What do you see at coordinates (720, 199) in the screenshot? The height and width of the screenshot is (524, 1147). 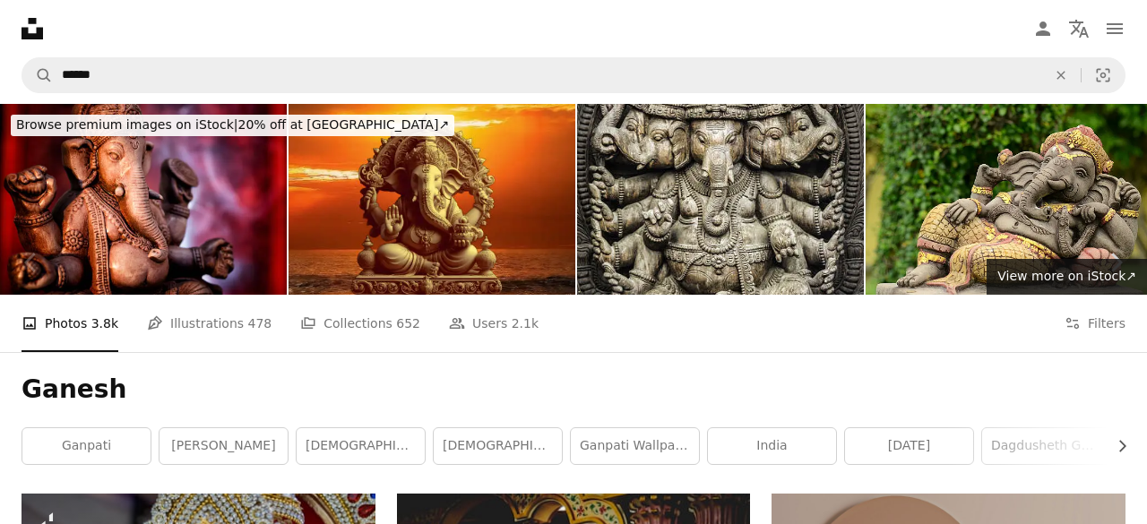 I see `img: Lord Ganesha` at bounding box center [720, 199].